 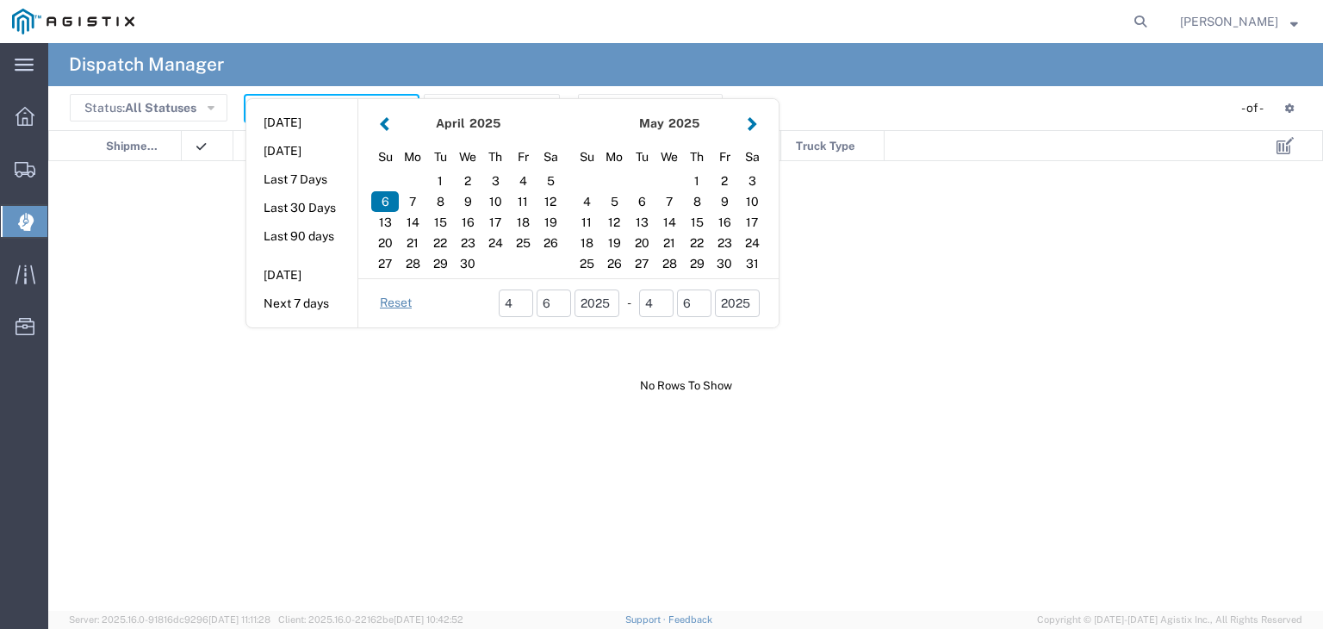 What do you see at coordinates (825, 146) in the screenshot?
I see `span: Truck Type` at bounding box center [825, 146].